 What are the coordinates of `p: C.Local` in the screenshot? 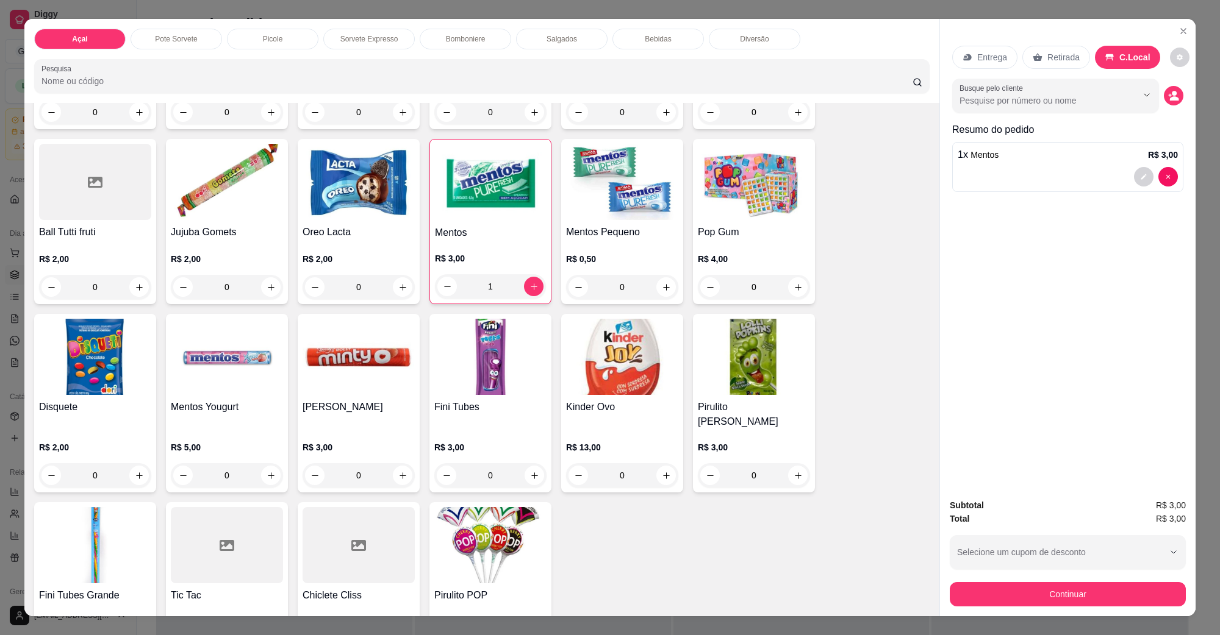 It's located at (1134, 57).